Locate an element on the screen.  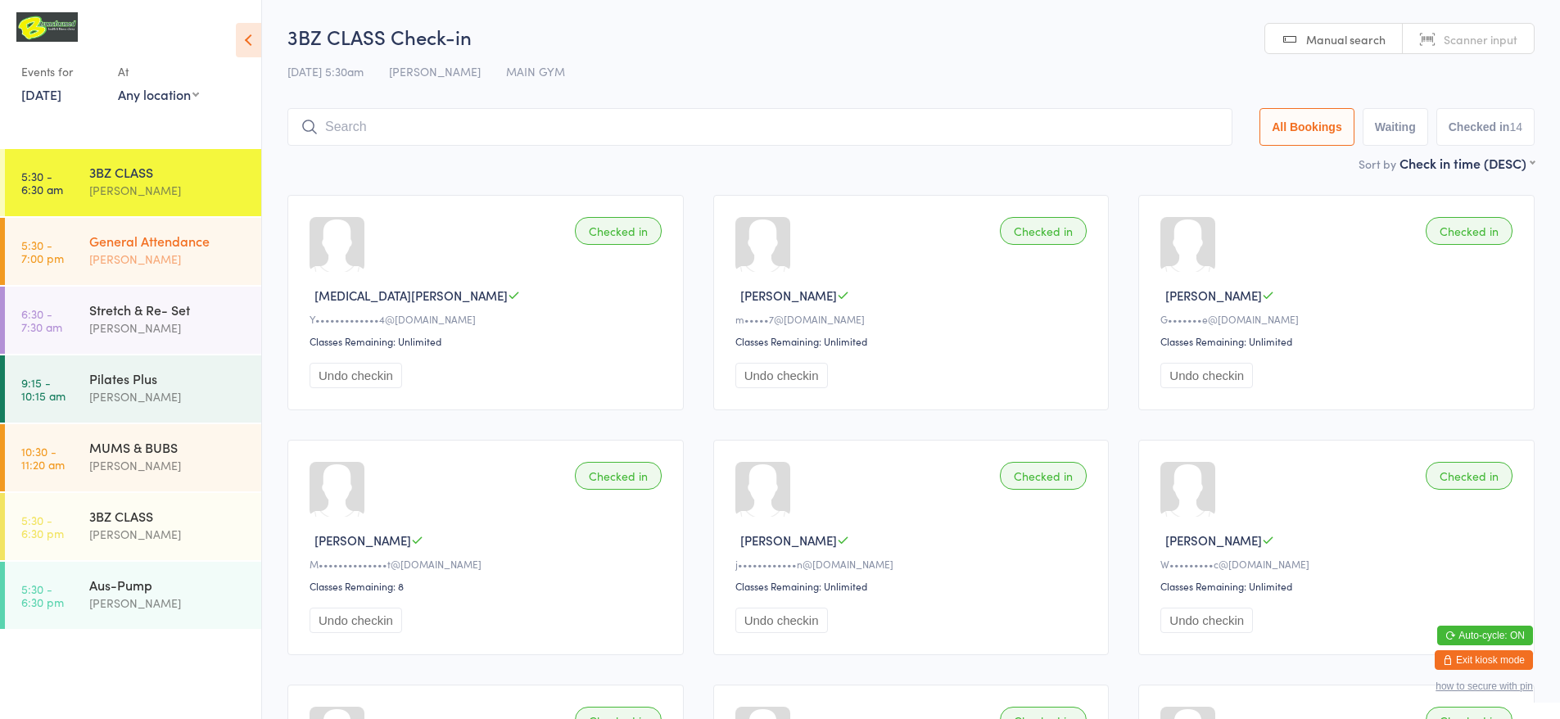
time: 9:15 - 10:15 am is located at coordinates (43, 389).